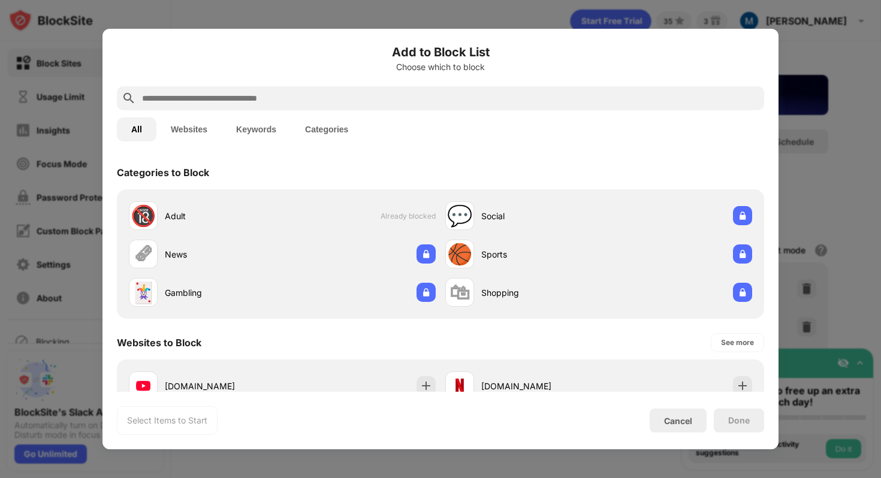 The image size is (881, 478). I want to click on button: Websites, so click(189, 129).